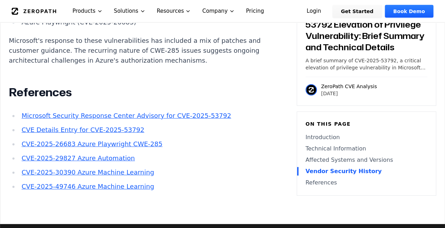 The height and width of the screenshot is (228, 445). Describe the element at coordinates (367, 172) in the screenshot. I see `a: Vendor Security History` at that location.